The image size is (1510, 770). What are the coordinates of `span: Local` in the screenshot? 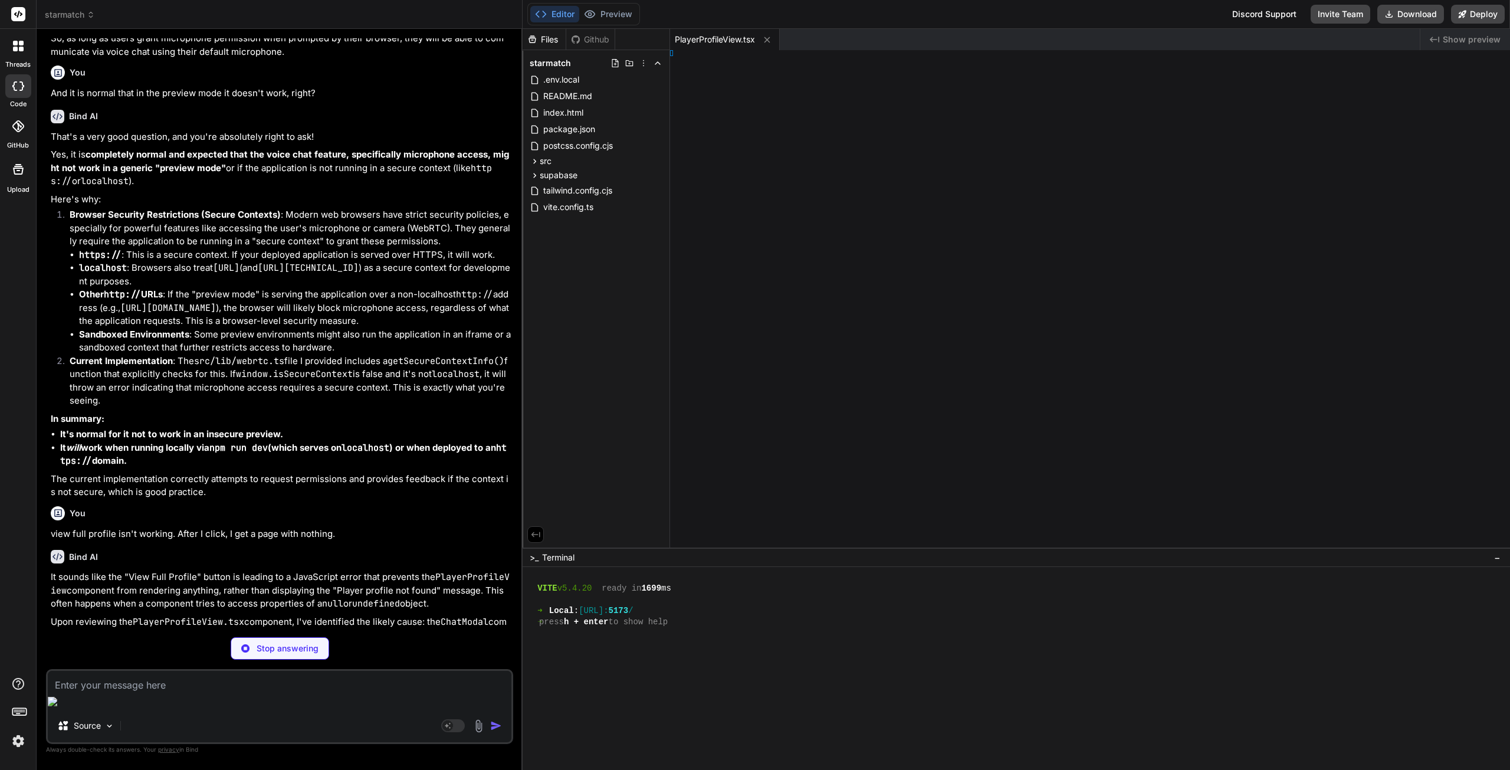 It's located at (562, 611).